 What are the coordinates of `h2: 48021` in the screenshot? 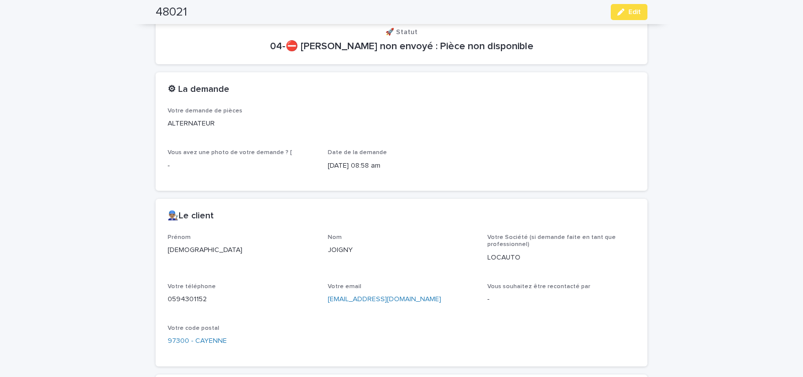 It's located at (171, 12).